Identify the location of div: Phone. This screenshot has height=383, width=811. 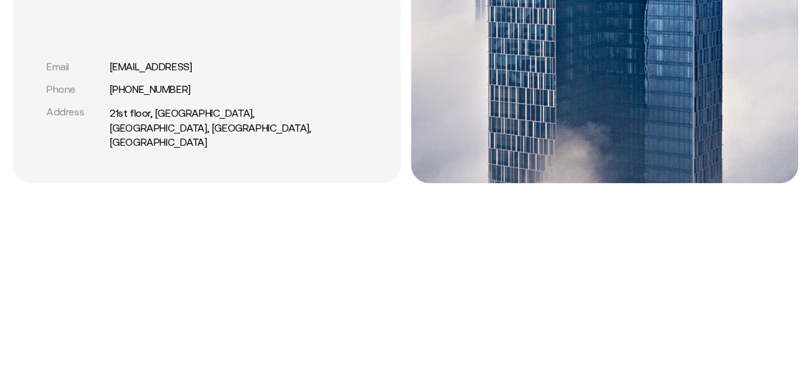
(75, 89).